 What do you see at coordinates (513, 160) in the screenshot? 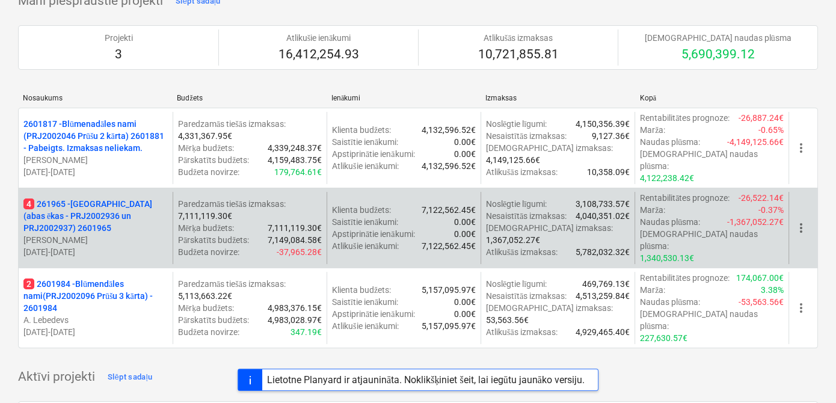
I see `p: 4,149,125.66€` at bounding box center [513, 160].